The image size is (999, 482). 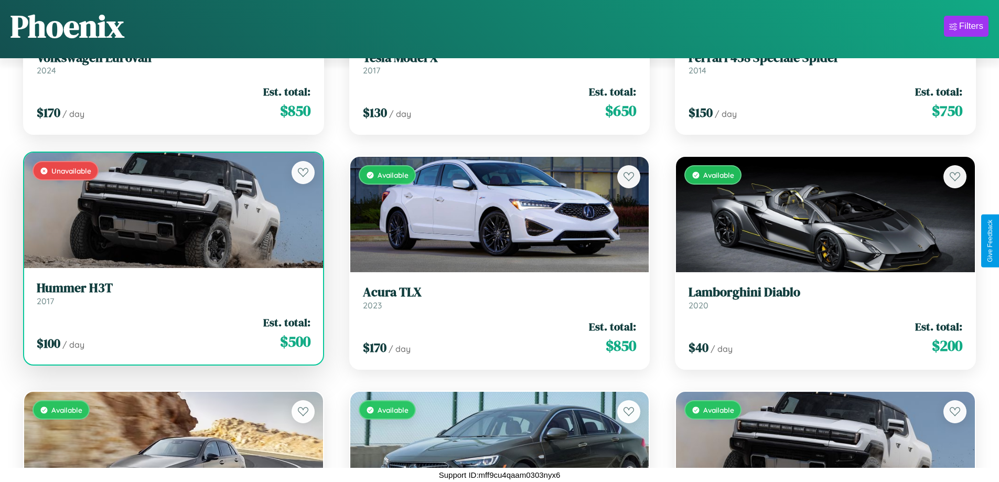 I want to click on span: $ 130, so click(x=375, y=112).